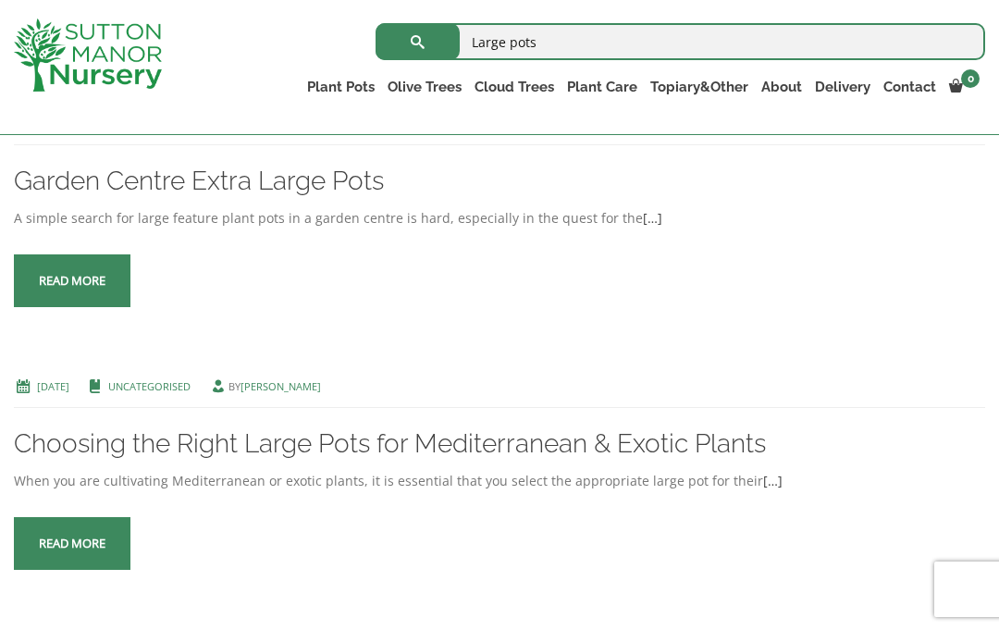 This screenshot has width=999, height=630. What do you see at coordinates (699, 87) in the screenshot?
I see `a: Topiary&Other` at bounding box center [699, 87].